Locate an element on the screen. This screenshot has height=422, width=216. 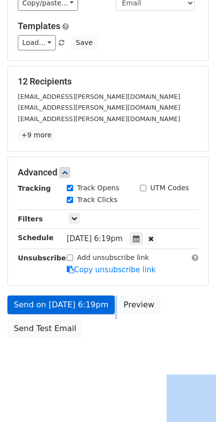
h5: 12 Recipients is located at coordinates (108, 81).